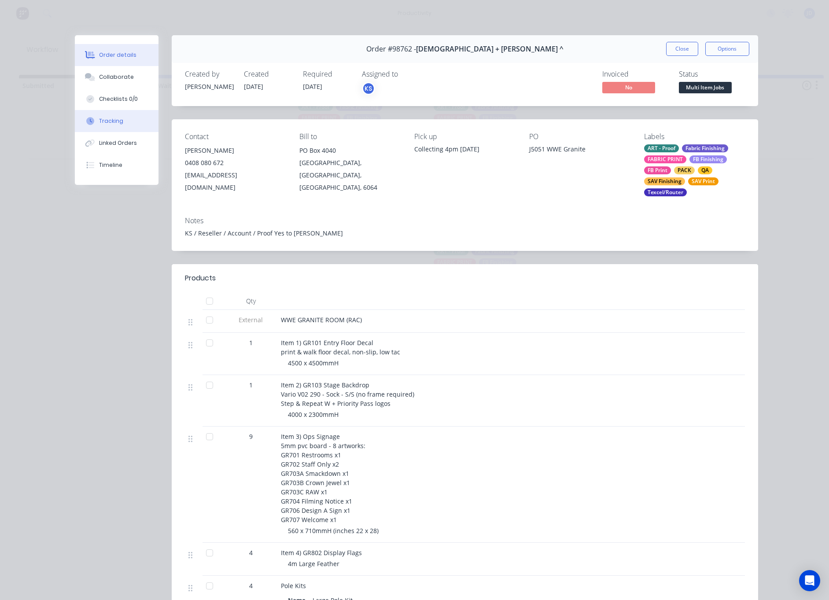 This screenshot has height=600, width=829. What do you see at coordinates (313, 414) in the screenshot?
I see `span: 4000 x 2300mmH` at bounding box center [313, 414].